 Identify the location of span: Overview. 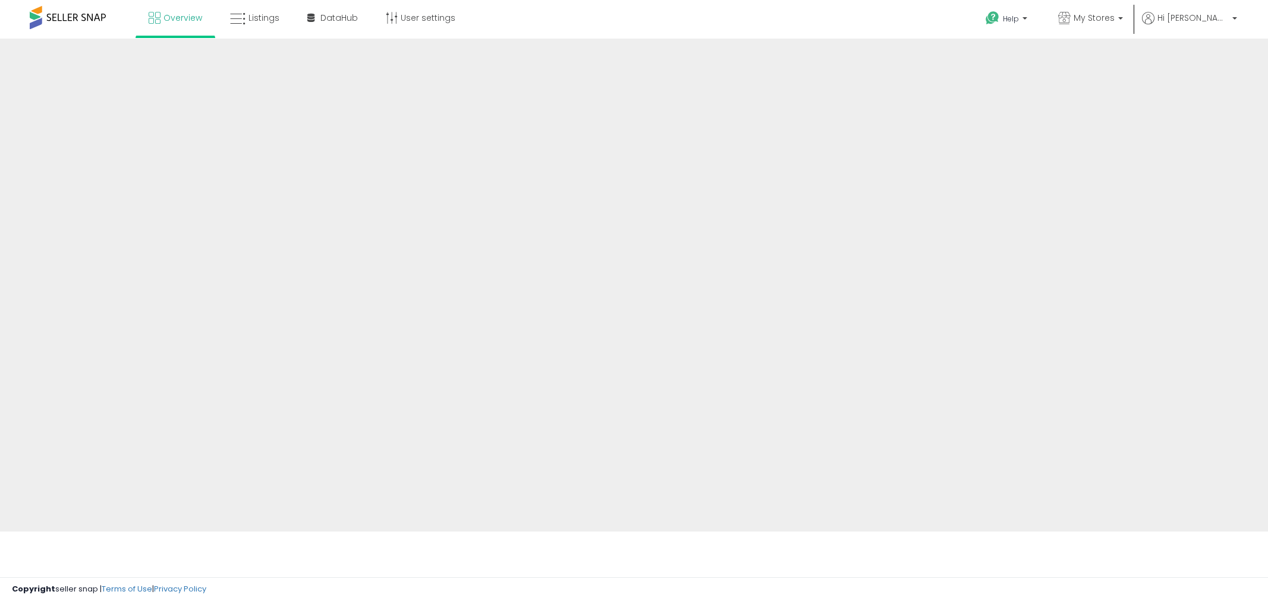
(182, 18).